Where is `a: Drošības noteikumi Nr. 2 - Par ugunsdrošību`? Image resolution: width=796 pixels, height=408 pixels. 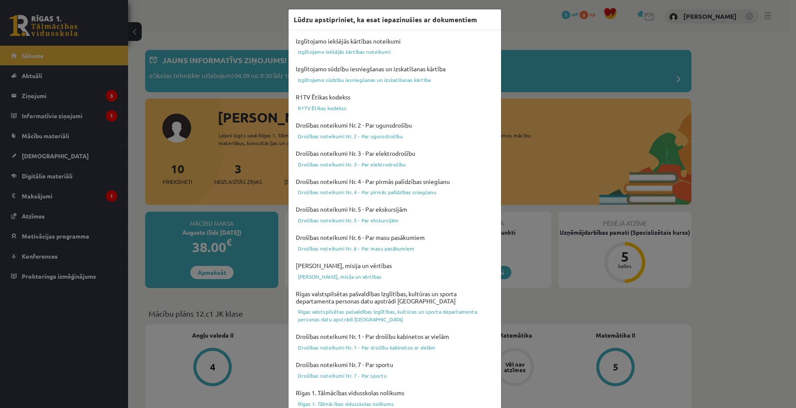
a: Drošības noteikumi Nr. 2 - Par ugunsdrošību is located at coordinates (395, 136).